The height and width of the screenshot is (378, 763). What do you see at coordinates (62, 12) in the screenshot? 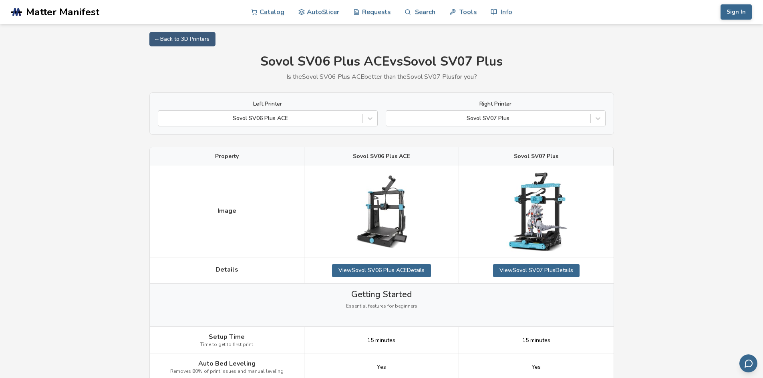
I see `span: Matter Manifest` at bounding box center [62, 12].